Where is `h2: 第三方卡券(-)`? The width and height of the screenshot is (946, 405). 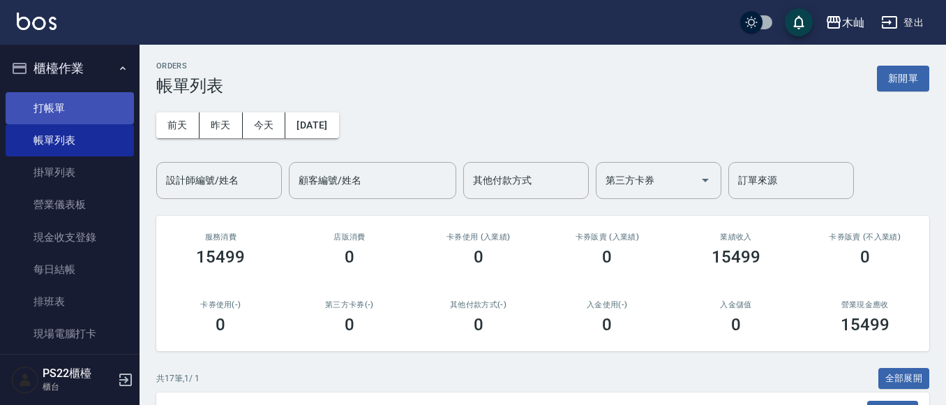
h2: 第三方卡券(-) is located at coordinates (349, 304).